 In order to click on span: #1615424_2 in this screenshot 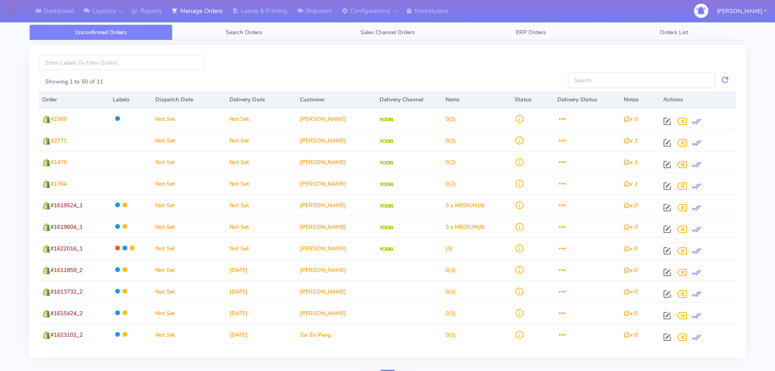, I will do `click(66, 313)`.